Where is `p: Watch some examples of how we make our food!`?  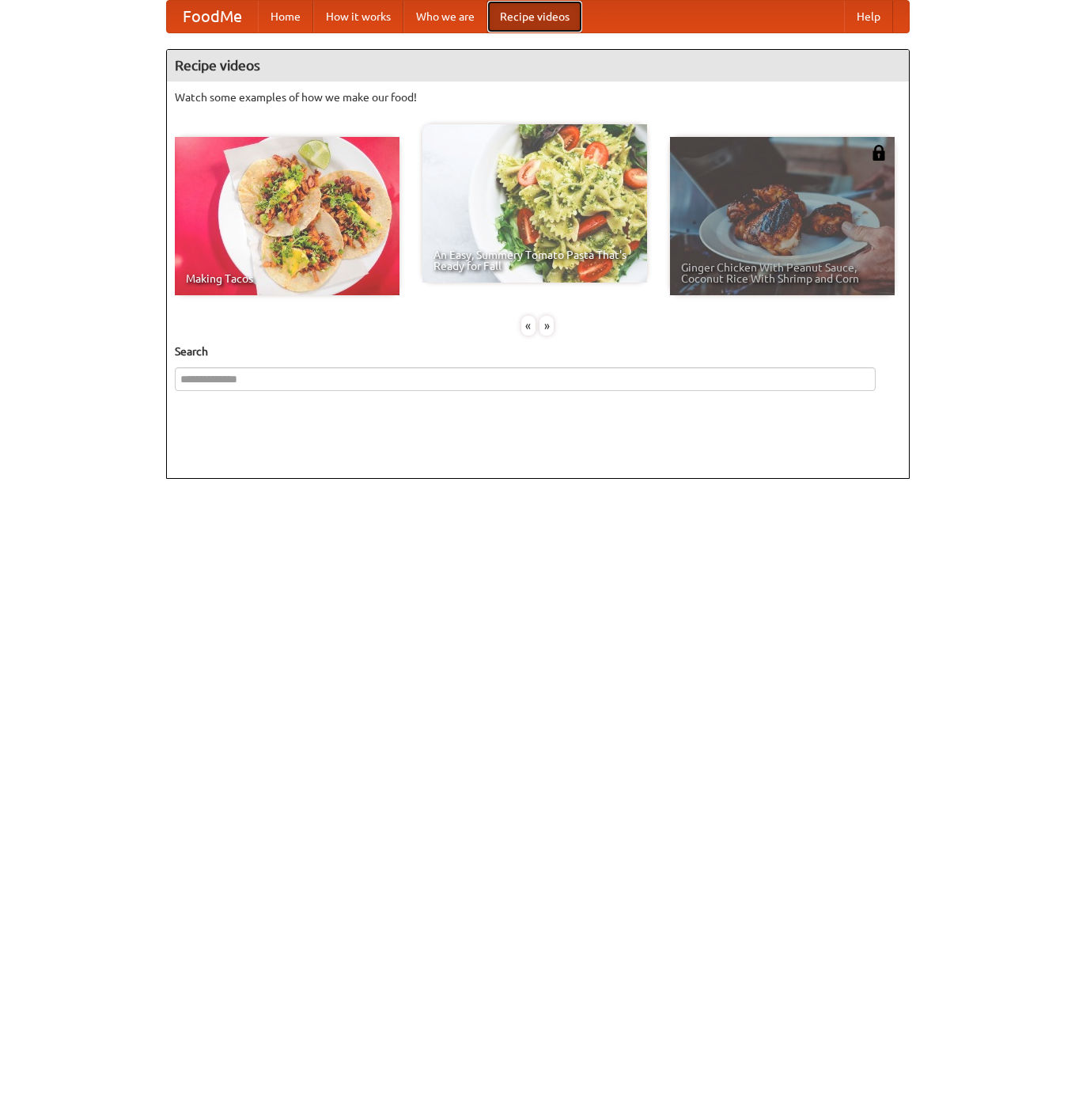 p: Watch some examples of how we make our food! is located at coordinates (538, 98).